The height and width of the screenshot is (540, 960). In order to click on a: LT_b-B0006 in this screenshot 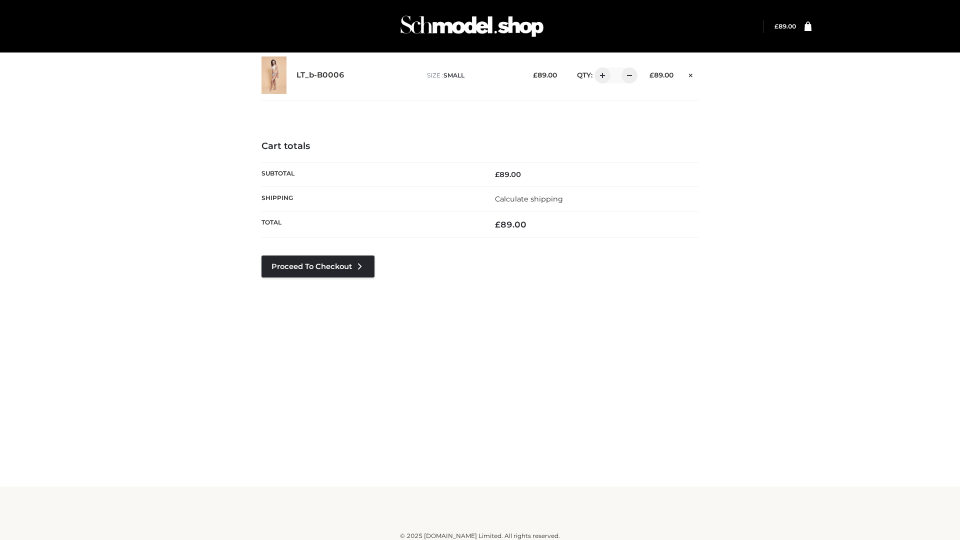, I will do `click(321, 75)`.